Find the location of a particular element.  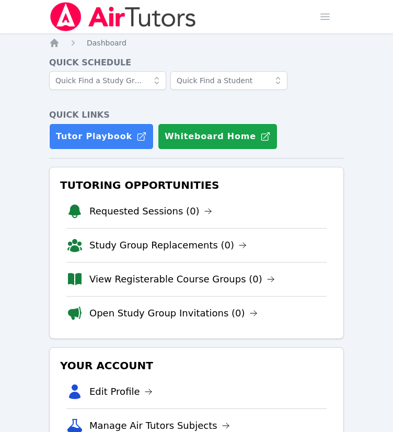

a: Study Group Replacements (0) is located at coordinates (168, 245).